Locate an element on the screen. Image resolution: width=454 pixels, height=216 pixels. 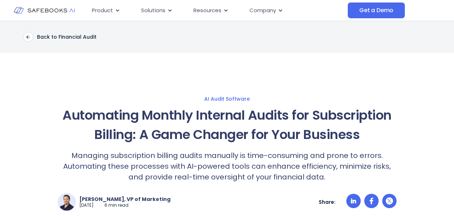
p: Managing subscription billing audits manually is time-consuming and prone to errors. Automating t... is located at coordinates (227, 167).